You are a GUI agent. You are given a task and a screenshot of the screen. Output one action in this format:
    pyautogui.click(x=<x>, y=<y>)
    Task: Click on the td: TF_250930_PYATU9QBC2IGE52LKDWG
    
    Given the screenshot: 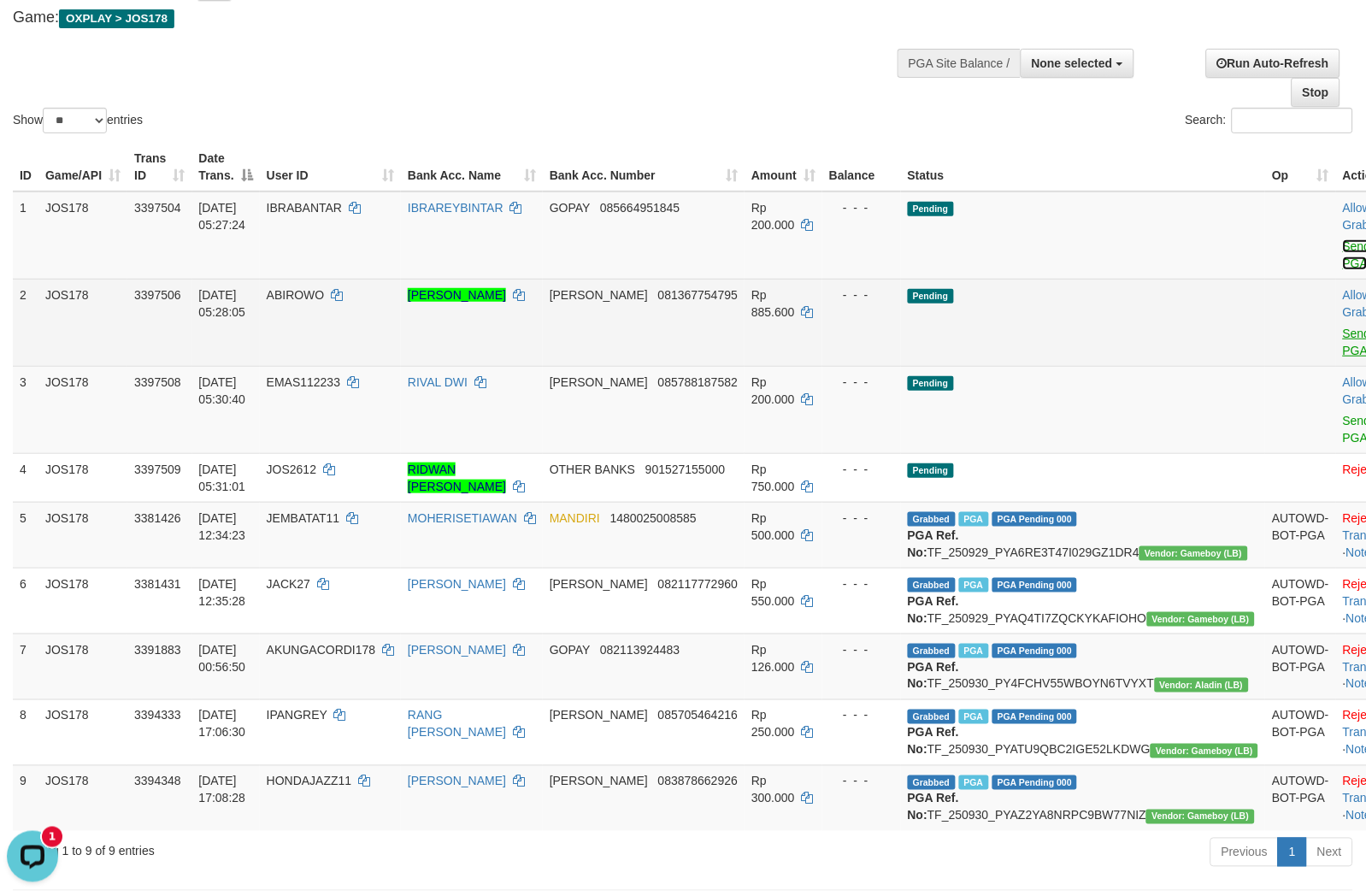 What is the action you would take?
    pyautogui.click(x=1083, y=732)
    